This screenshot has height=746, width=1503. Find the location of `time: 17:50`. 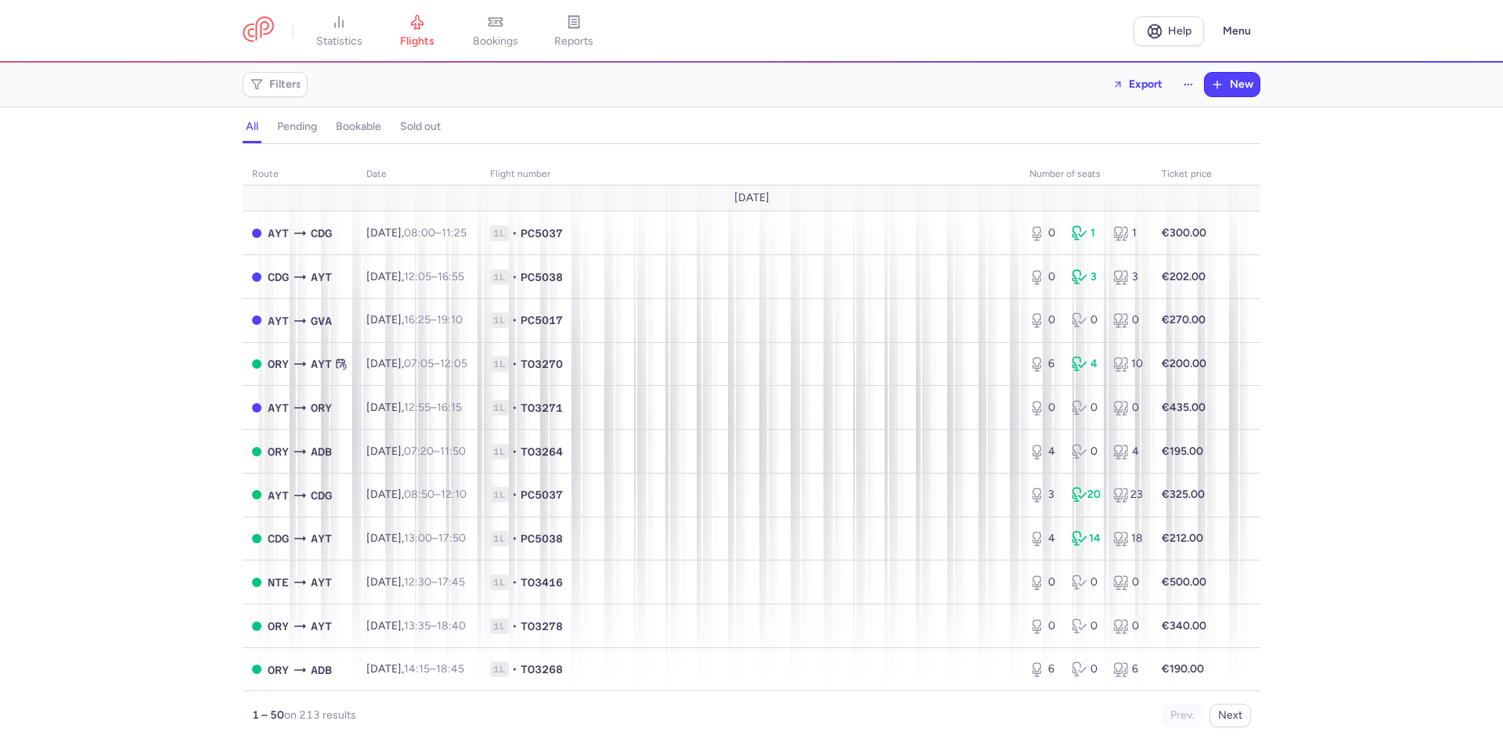

time: 17:50 is located at coordinates (452, 538).